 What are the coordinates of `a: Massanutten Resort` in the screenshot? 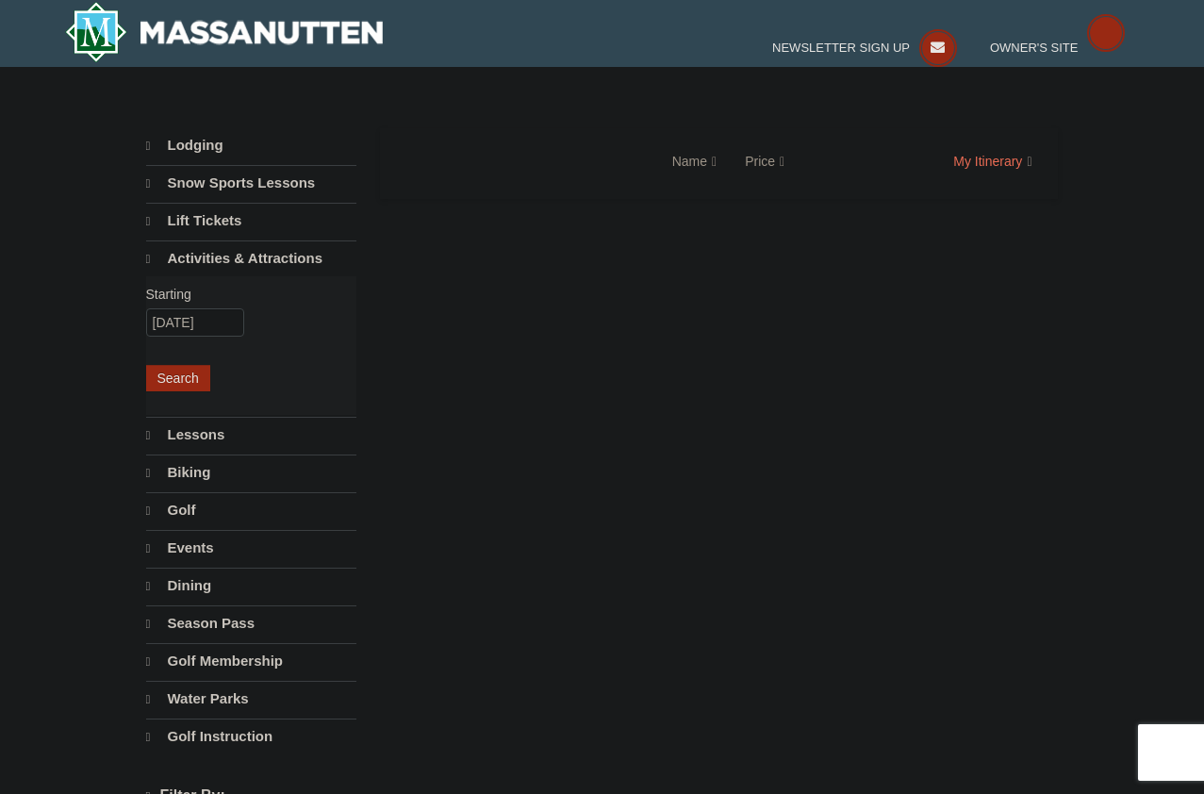 It's located at (224, 32).